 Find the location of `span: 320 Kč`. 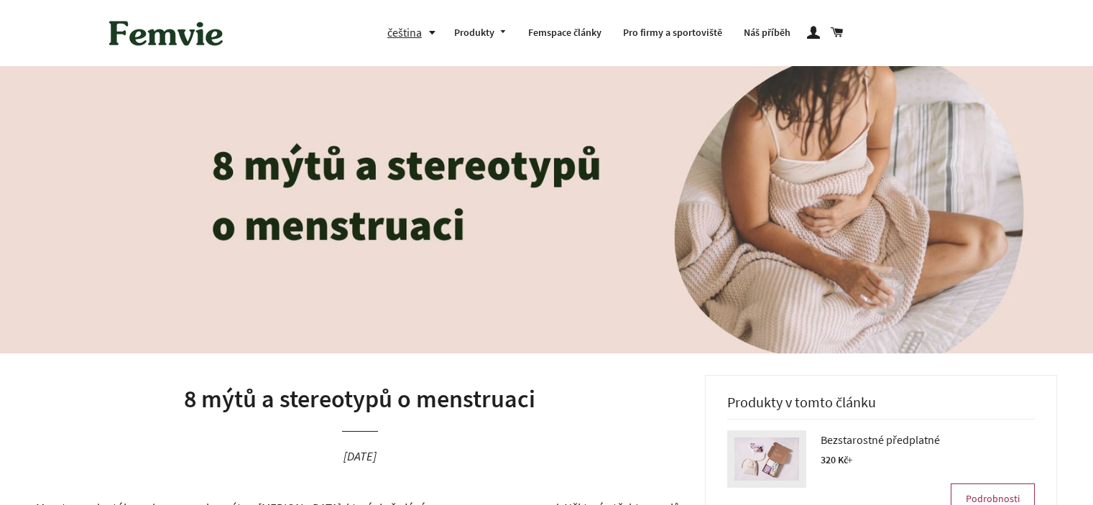

span: 320 Kč is located at coordinates (837, 460).